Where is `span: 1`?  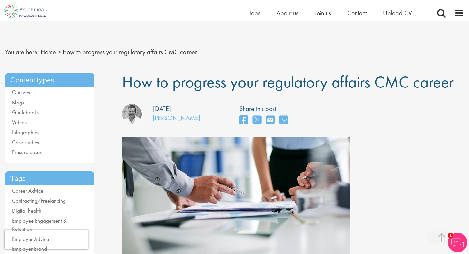
span: 1 is located at coordinates (451, 235).